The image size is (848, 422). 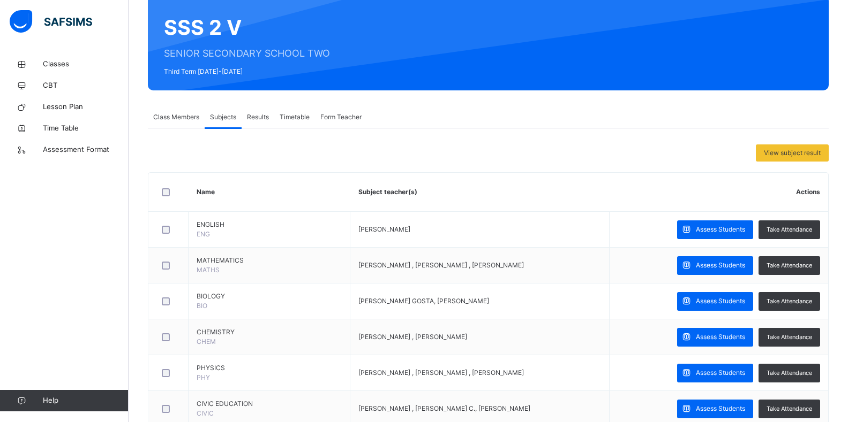 I want to click on span: PHY, so click(x=203, y=377).